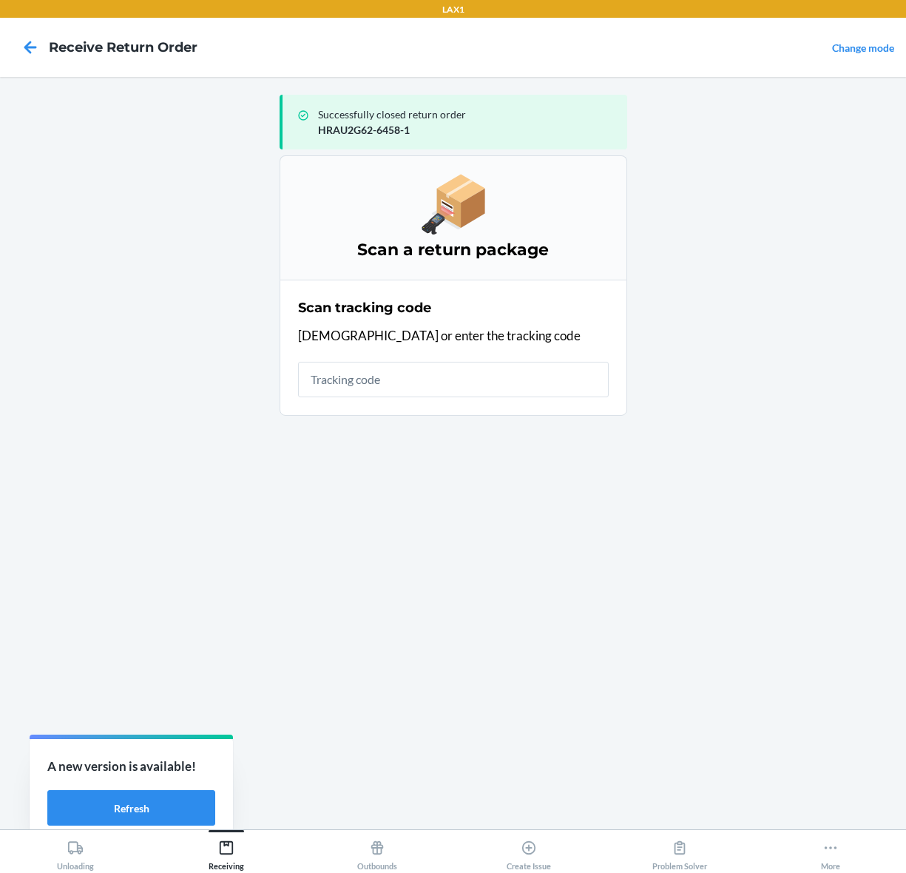 This screenshot has width=906, height=873. Describe the element at coordinates (377, 852) in the screenshot. I see `div: Outbounds` at that location.